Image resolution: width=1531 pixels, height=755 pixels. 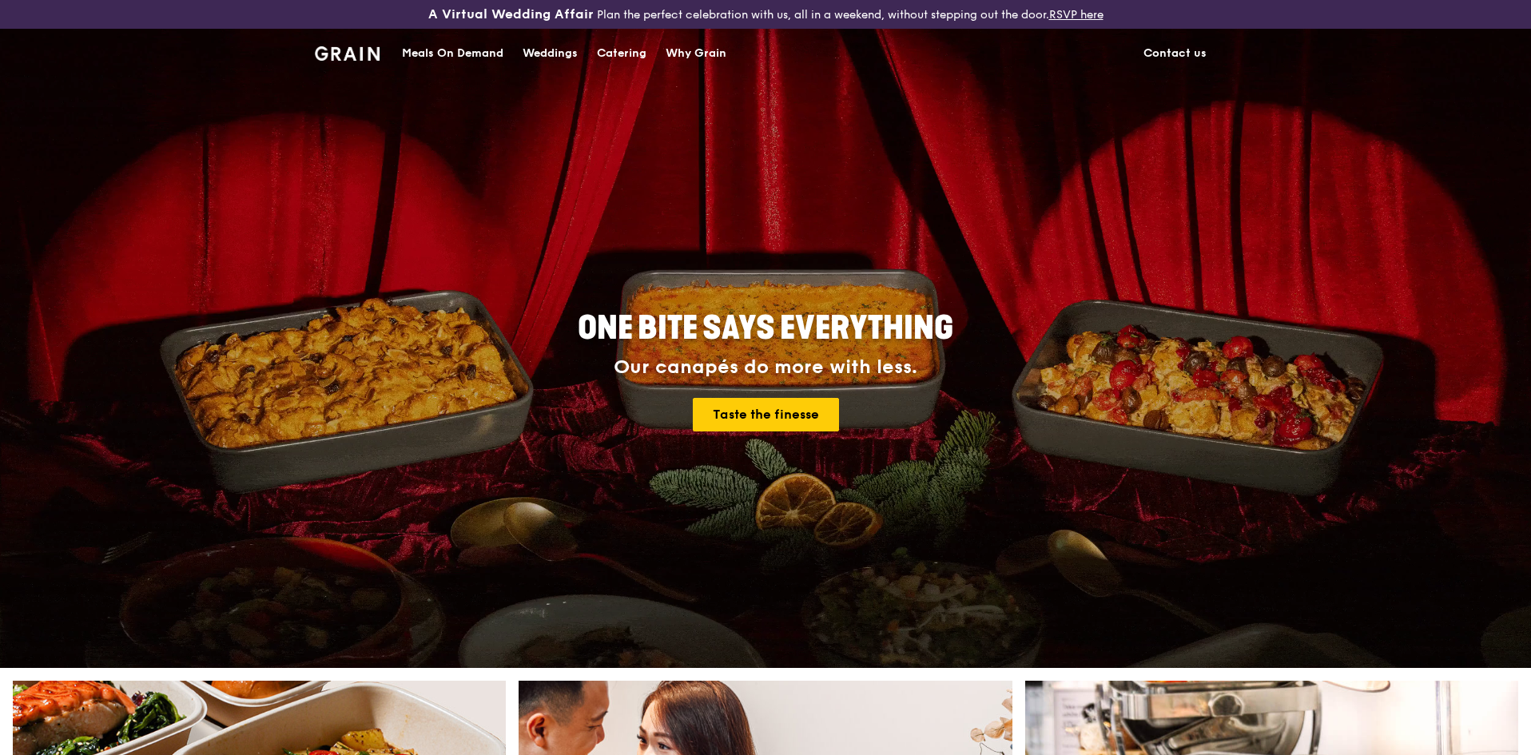 I want to click on div: Plan the perfect celebration with us, all in a weekend, without stepping out the door., so click(x=766, y=14).